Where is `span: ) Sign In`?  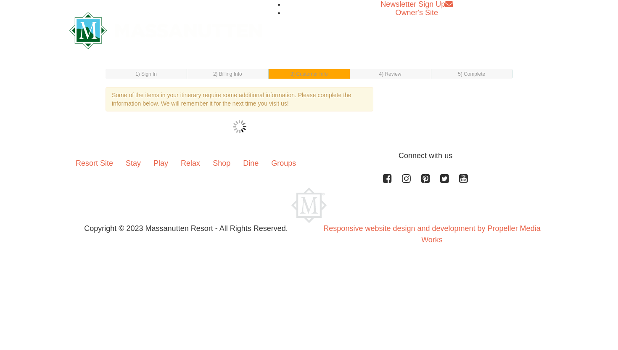 span: ) Sign In is located at coordinates (148, 74).